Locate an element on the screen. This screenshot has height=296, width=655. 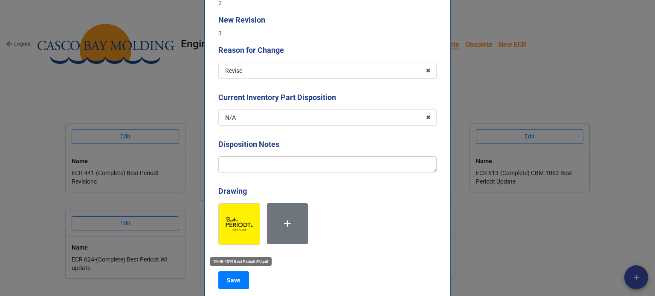
b: New Revision is located at coordinates (242, 20).